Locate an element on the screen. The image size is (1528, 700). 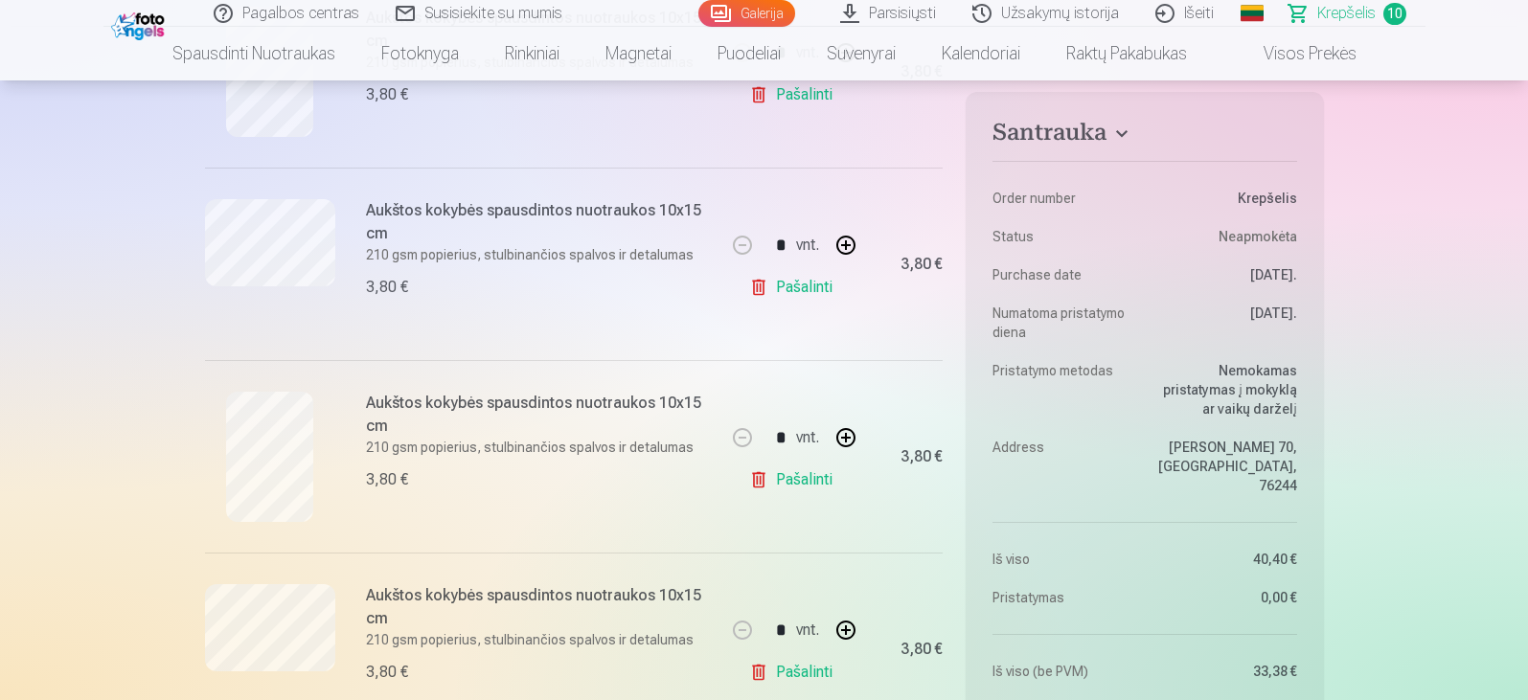
a: Magnetai is located at coordinates (638, 54).